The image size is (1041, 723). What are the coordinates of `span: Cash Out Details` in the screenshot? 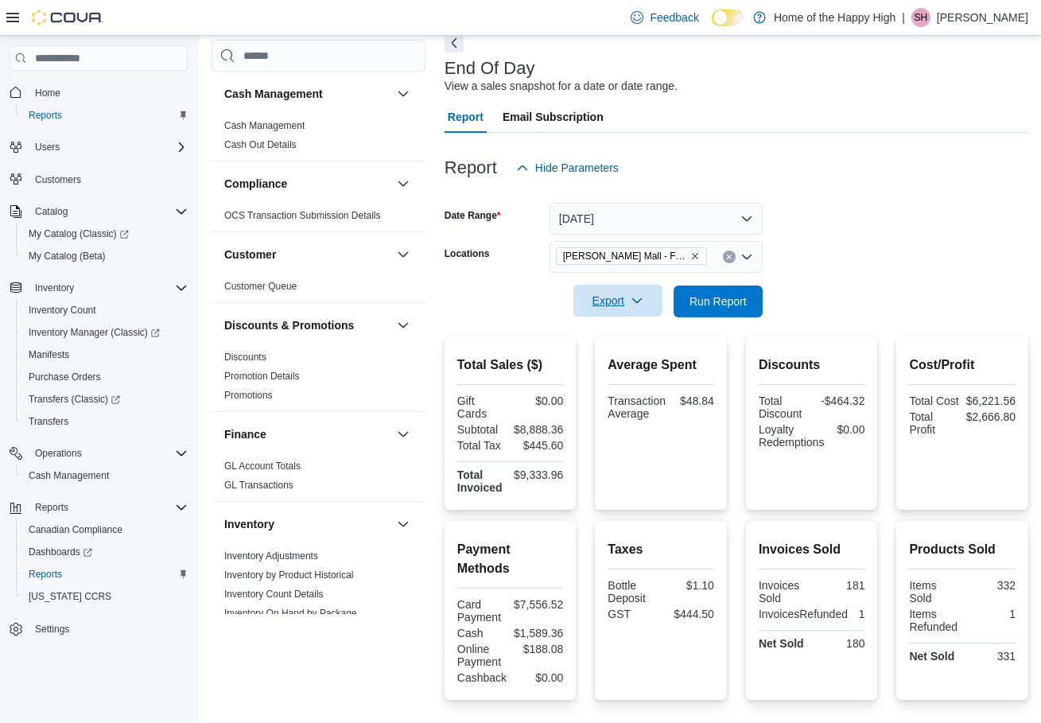 It's located at (260, 145).